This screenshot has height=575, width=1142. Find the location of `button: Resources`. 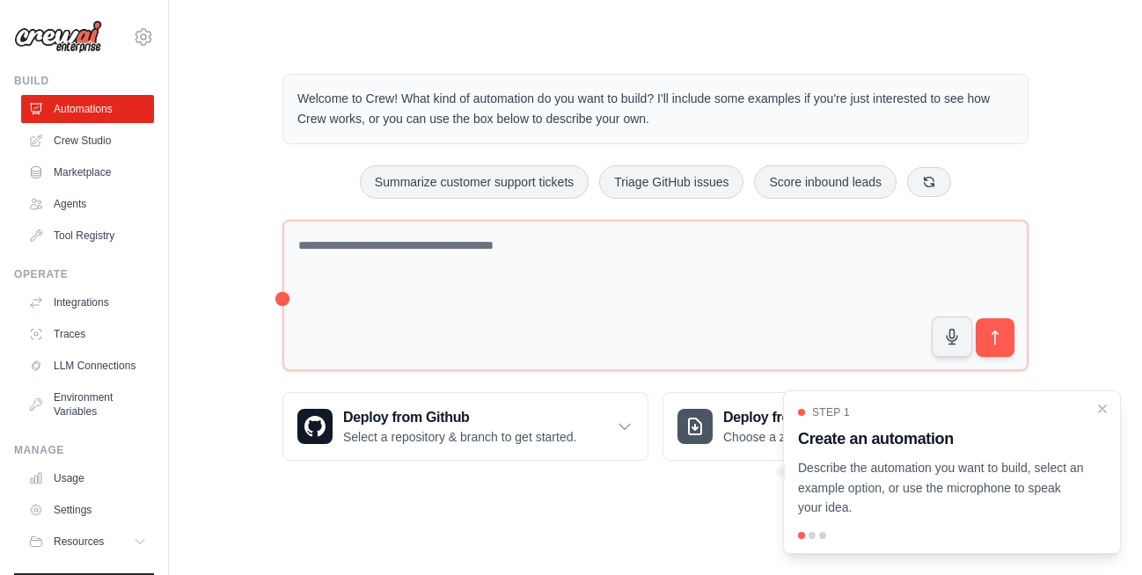

button: Resources is located at coordinates (87, 542).